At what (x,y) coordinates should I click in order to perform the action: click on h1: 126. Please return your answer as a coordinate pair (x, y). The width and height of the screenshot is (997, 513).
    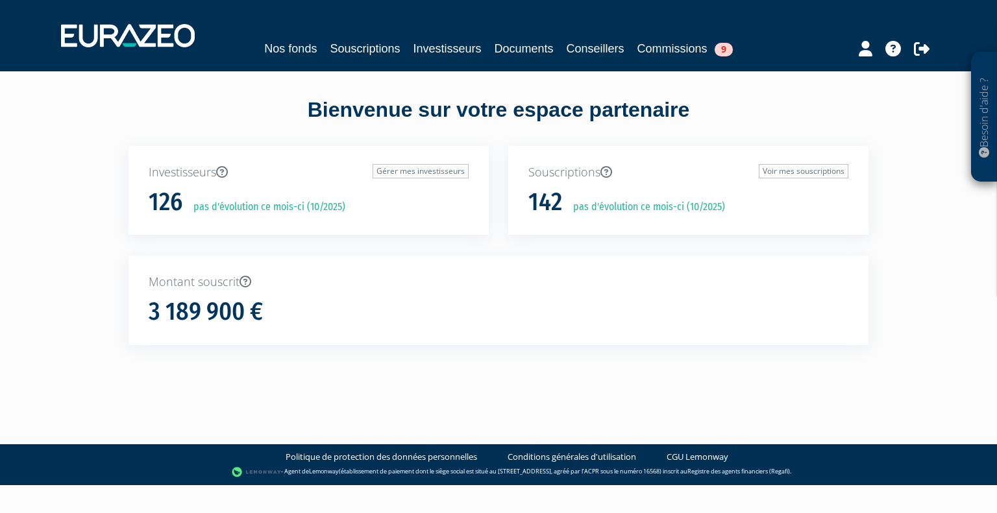
    Looking at the image, I should click on (166, 203).